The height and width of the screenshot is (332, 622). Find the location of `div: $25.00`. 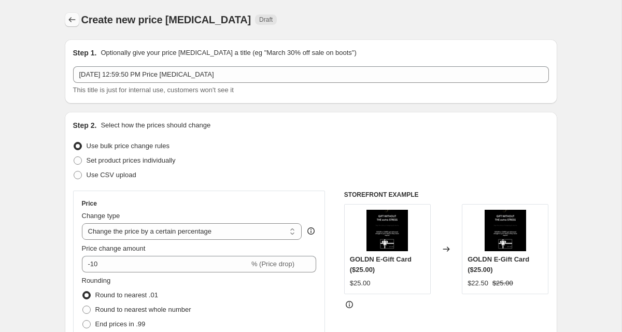

div: $25.00 is located at coordinates (360, 284).